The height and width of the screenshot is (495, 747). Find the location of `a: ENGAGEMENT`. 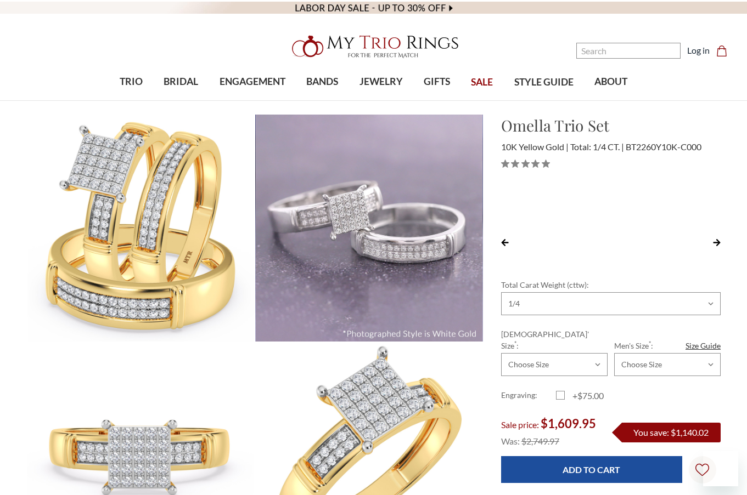

a: ENGAGEMENT is located at coordinates (252, 82).